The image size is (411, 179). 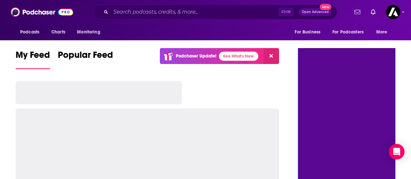 What do you see at coordinates (88, 32) in the screenshot?
I see `span: Monitoring` at bounding box center [88, 32].